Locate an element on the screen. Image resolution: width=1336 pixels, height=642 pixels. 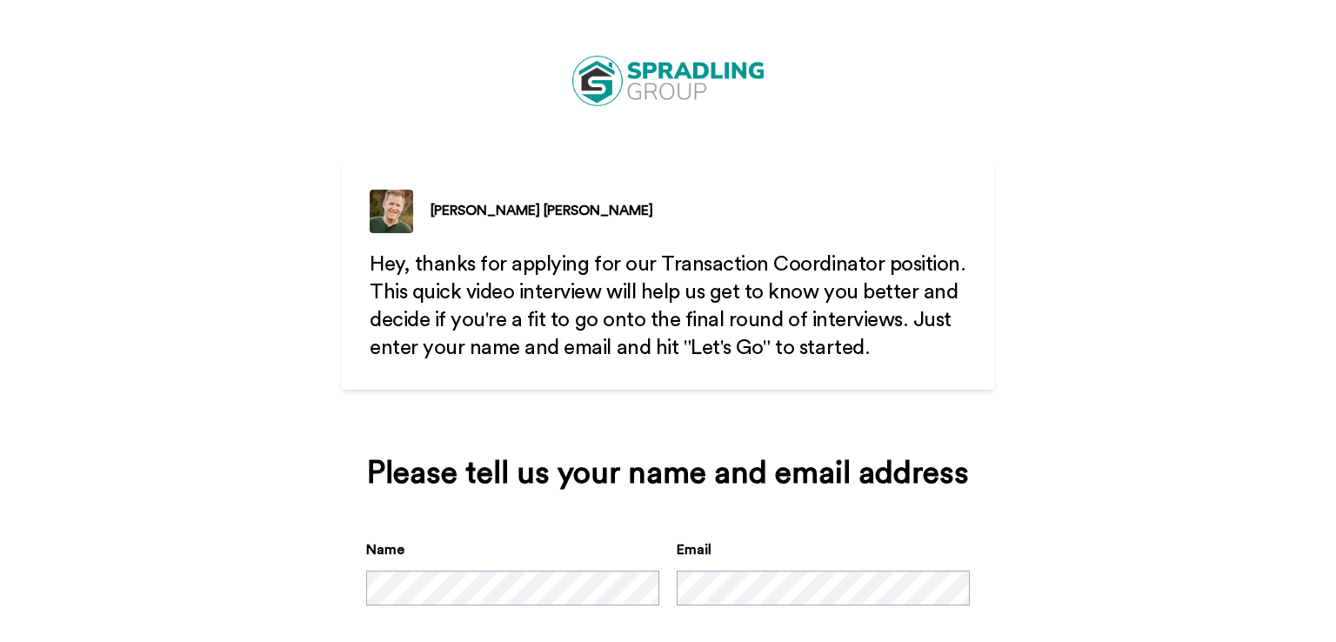
span: Hey, thanks for applying for our Transaction Coordinator position. This quick video interview wil... is located at coordinates (670, 306).